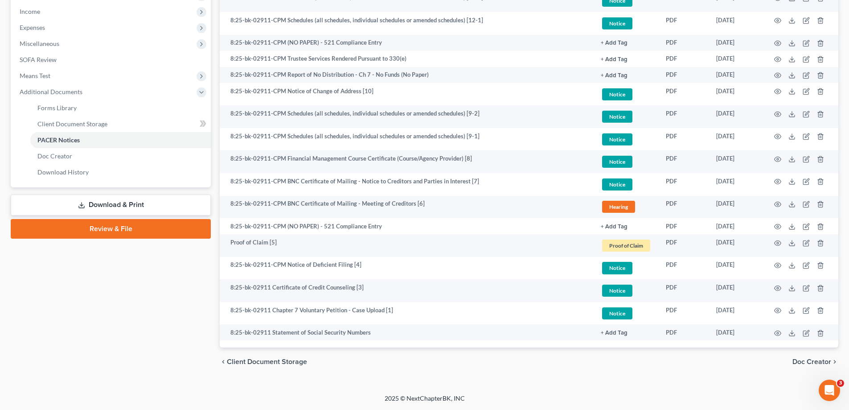 The height and width of the screenshot is (410, 849). I want to click on span: Means Test, so click(35, 75).